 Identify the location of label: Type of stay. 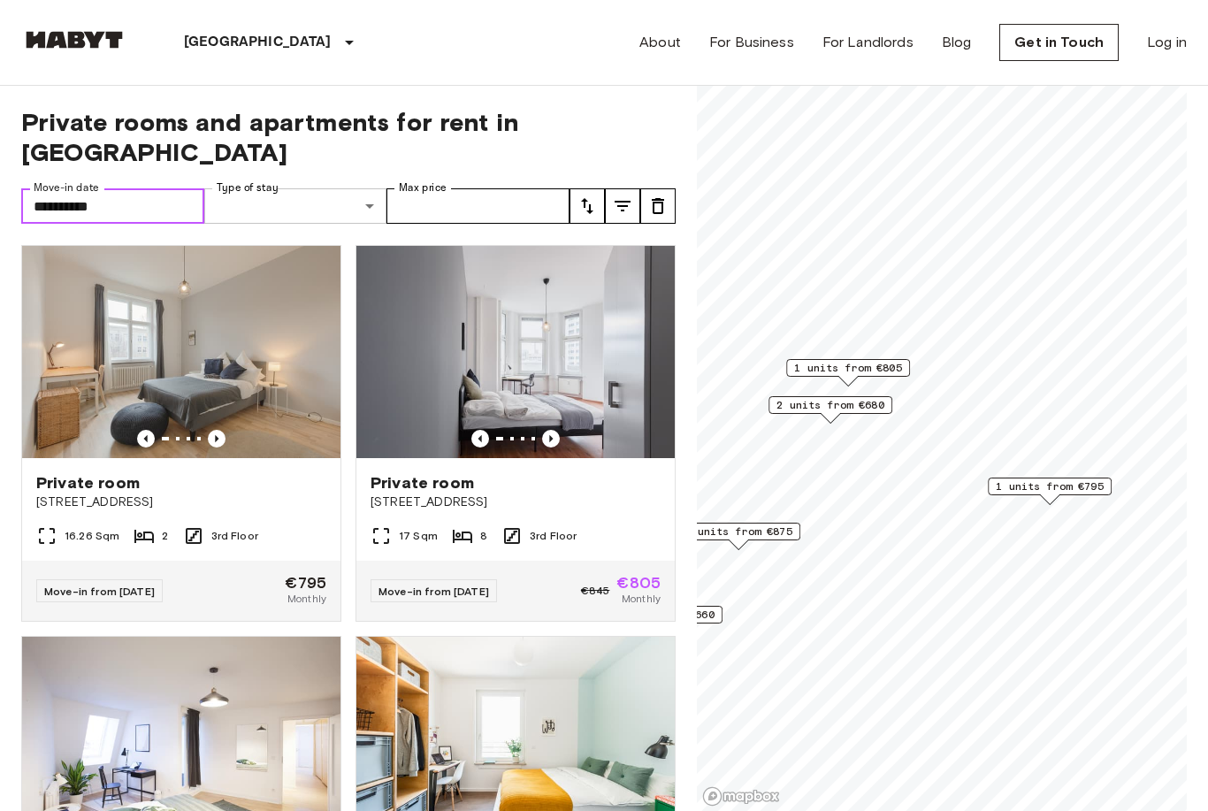
(248, 187).